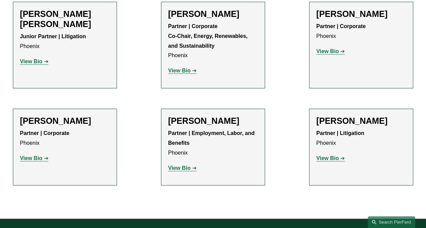 This screenshot has height=228, width=426. What do you see at coordinates (391, 222) in the screenshot?
I see `a: Search this site` at bounding box center [391, 222].